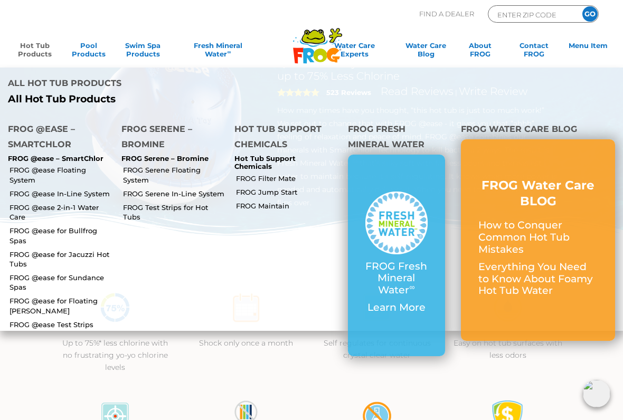  I want to click on input: GO, so click(590, 14).